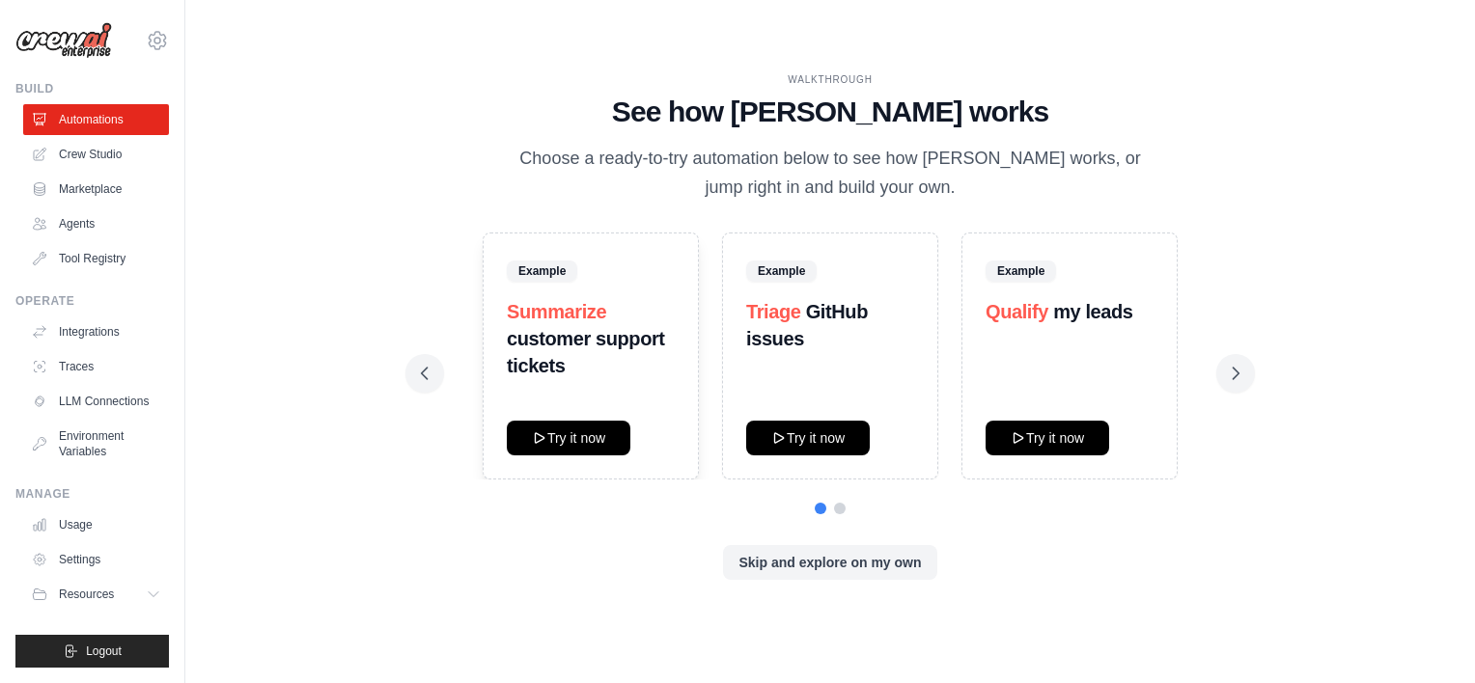 This screenshot has height=683, width=1475. What do you see at coordinates (807, 325) in the screenshot?
I see `strong: GitHub issues` at bounding box center [807, 325].